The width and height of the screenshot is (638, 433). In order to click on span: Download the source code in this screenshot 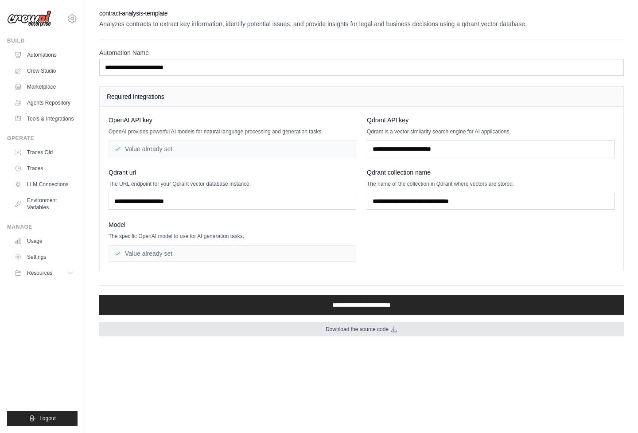, I will do `click(357, 329)`.